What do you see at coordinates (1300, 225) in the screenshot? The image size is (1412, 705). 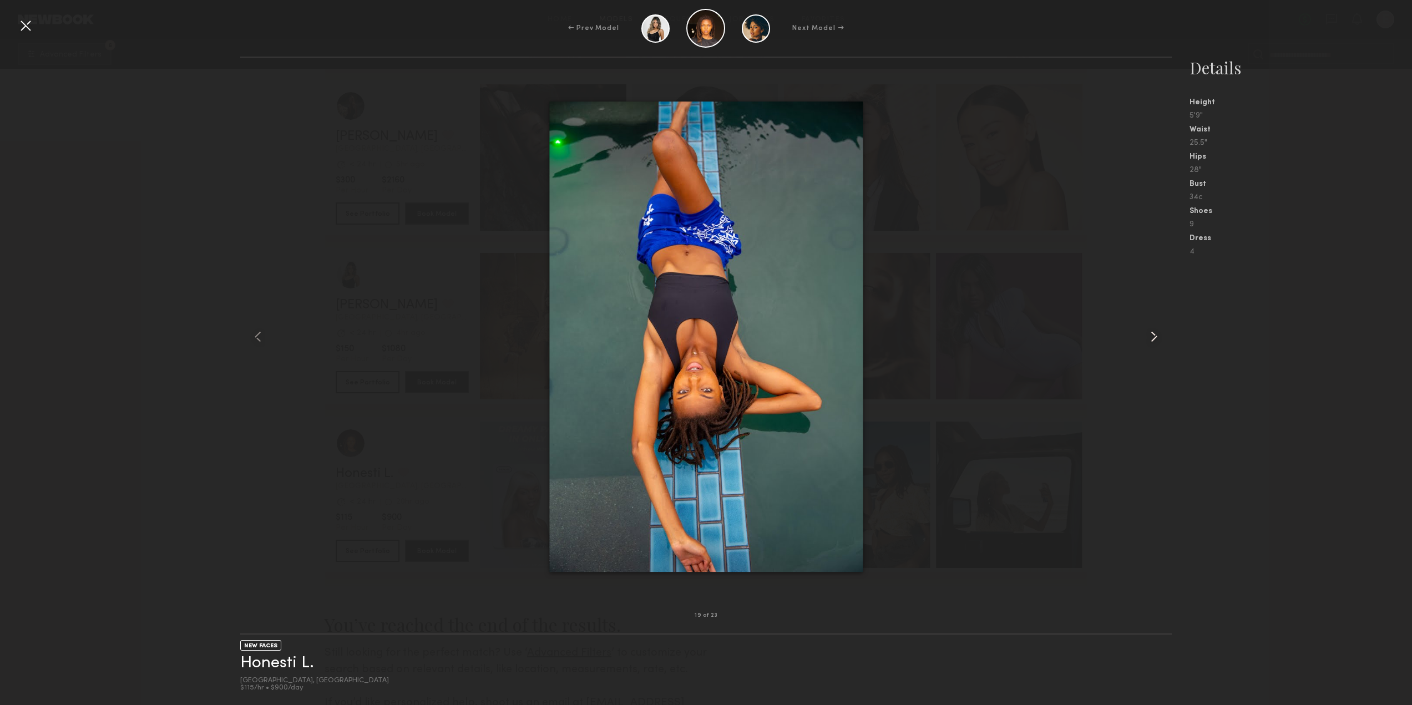 I see `div: 9` at bounding box center [1300, 225].